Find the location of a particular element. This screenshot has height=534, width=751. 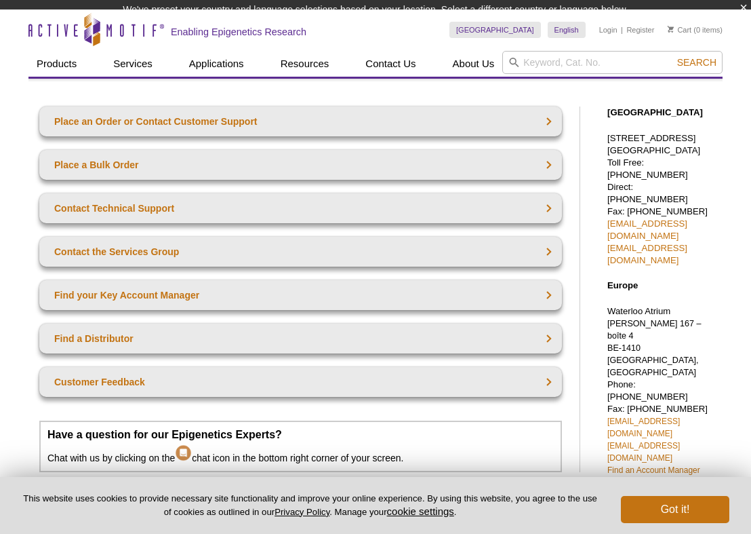

img: Intercom Chat is located at coordinates (183, 451).